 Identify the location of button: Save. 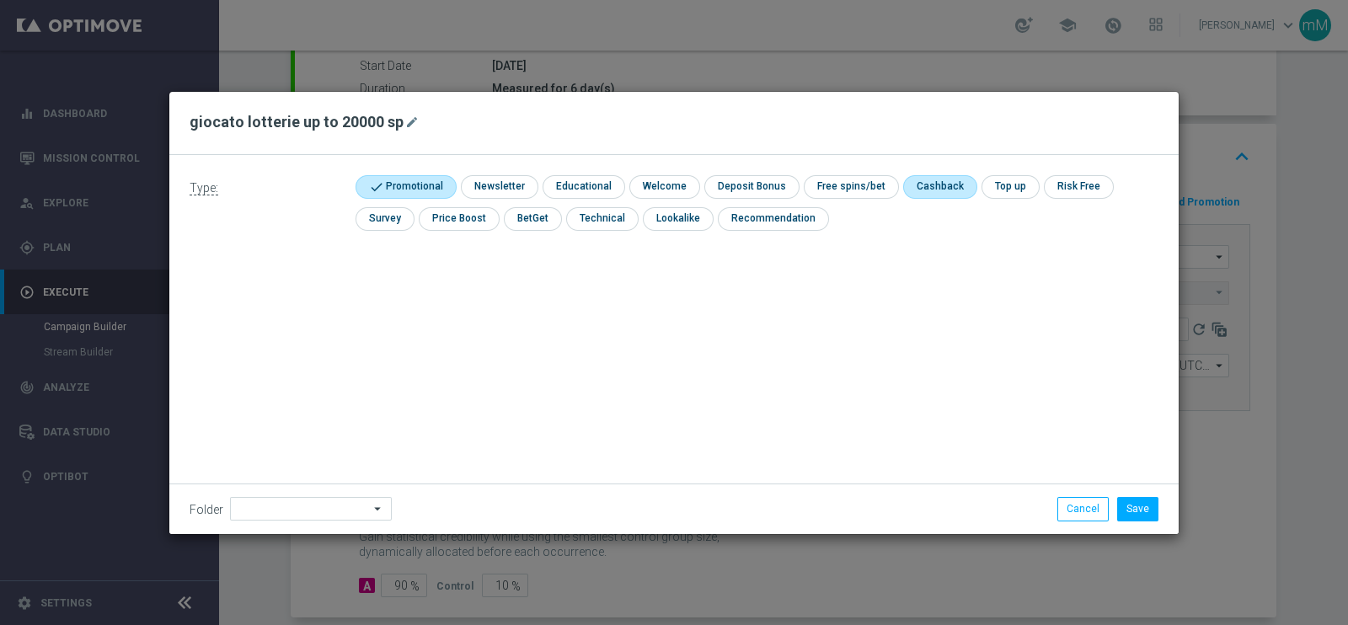
(1138, 509).